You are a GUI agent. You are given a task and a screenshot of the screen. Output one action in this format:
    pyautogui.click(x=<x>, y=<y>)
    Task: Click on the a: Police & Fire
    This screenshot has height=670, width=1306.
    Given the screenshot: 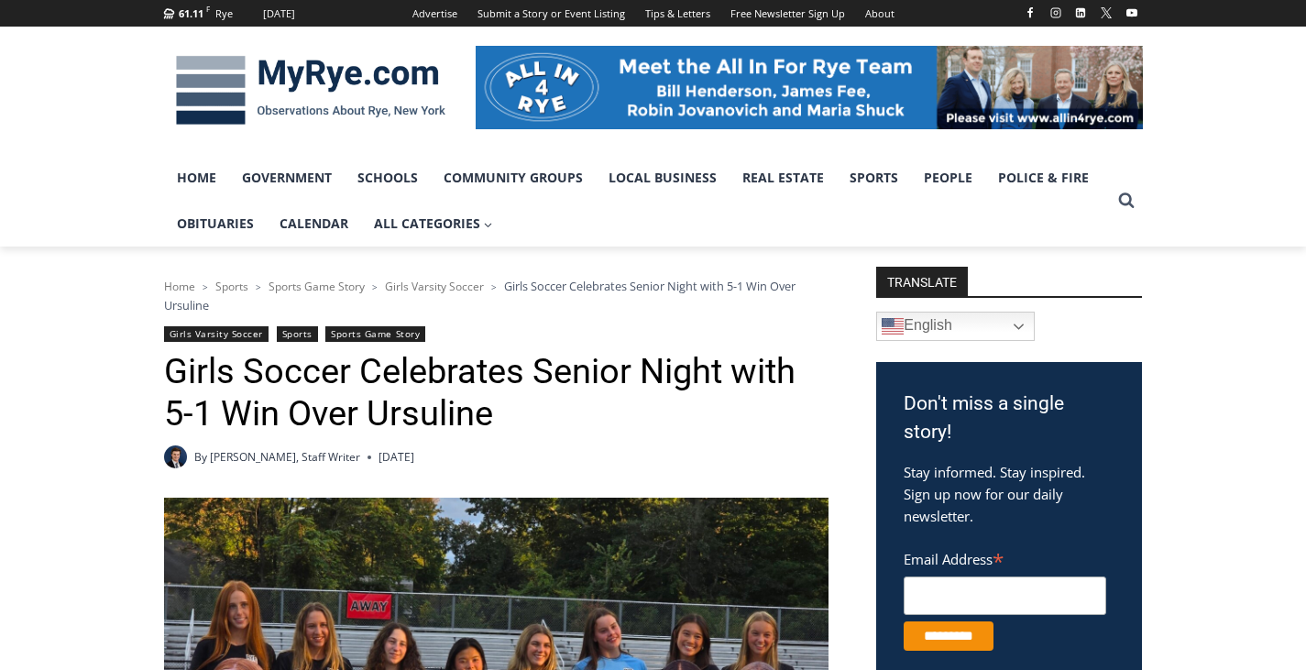 What is the action you would take?
    pyautogui.click(x=1043, y=178)
    